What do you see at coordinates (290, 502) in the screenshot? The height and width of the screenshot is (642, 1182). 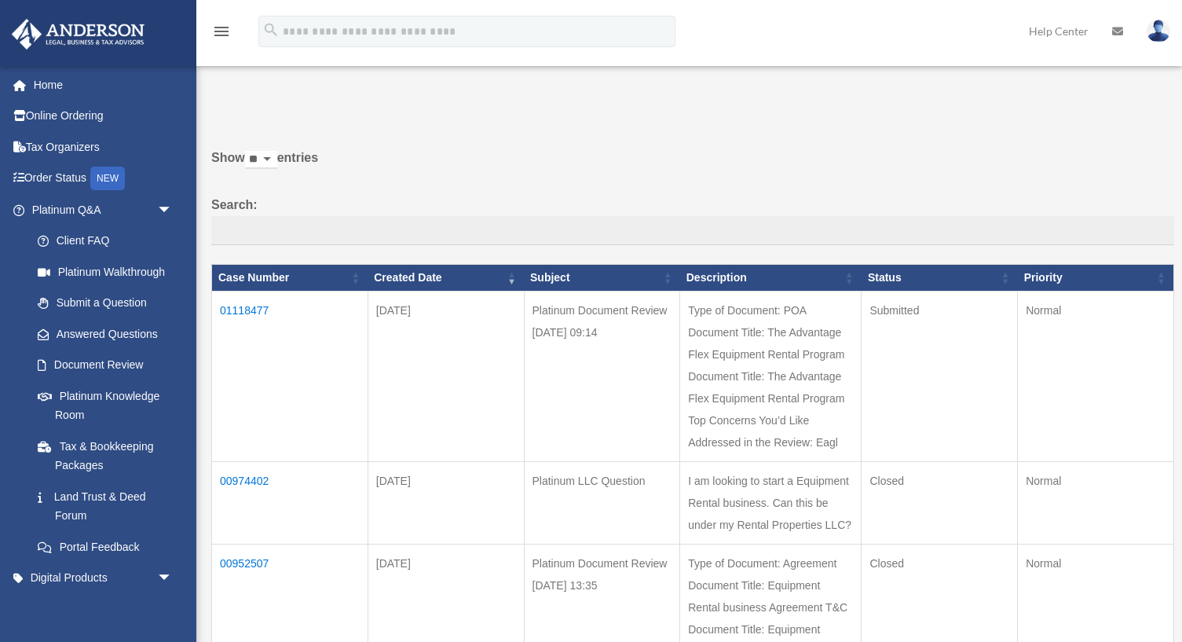 I see `td: 00974402` at bounding box center [290, 502].